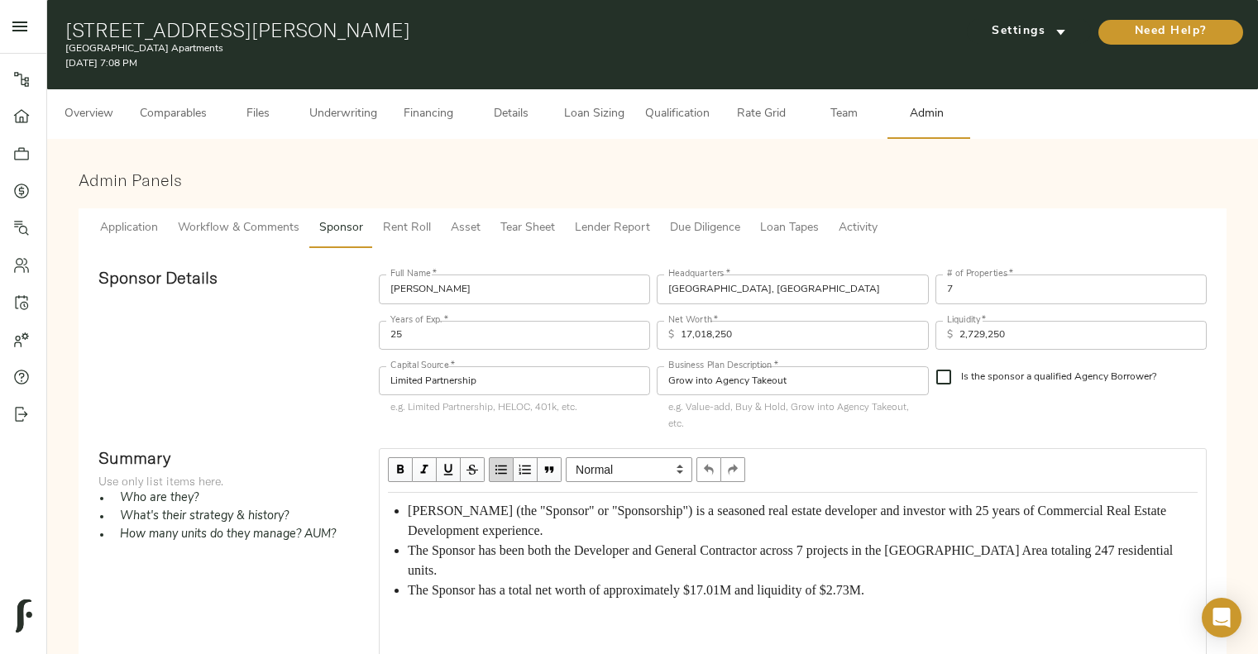 The height and width of the screenshot is (654, 1258). Describe the element at coordinates (129, 228) in the screenshot. I see `span: Application` at that location.